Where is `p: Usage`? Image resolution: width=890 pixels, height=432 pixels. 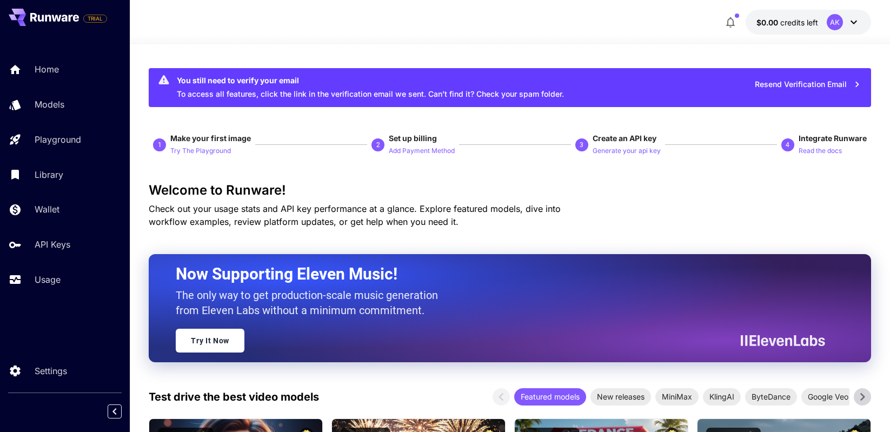 p: Usage is located at coordinates (48, 279).